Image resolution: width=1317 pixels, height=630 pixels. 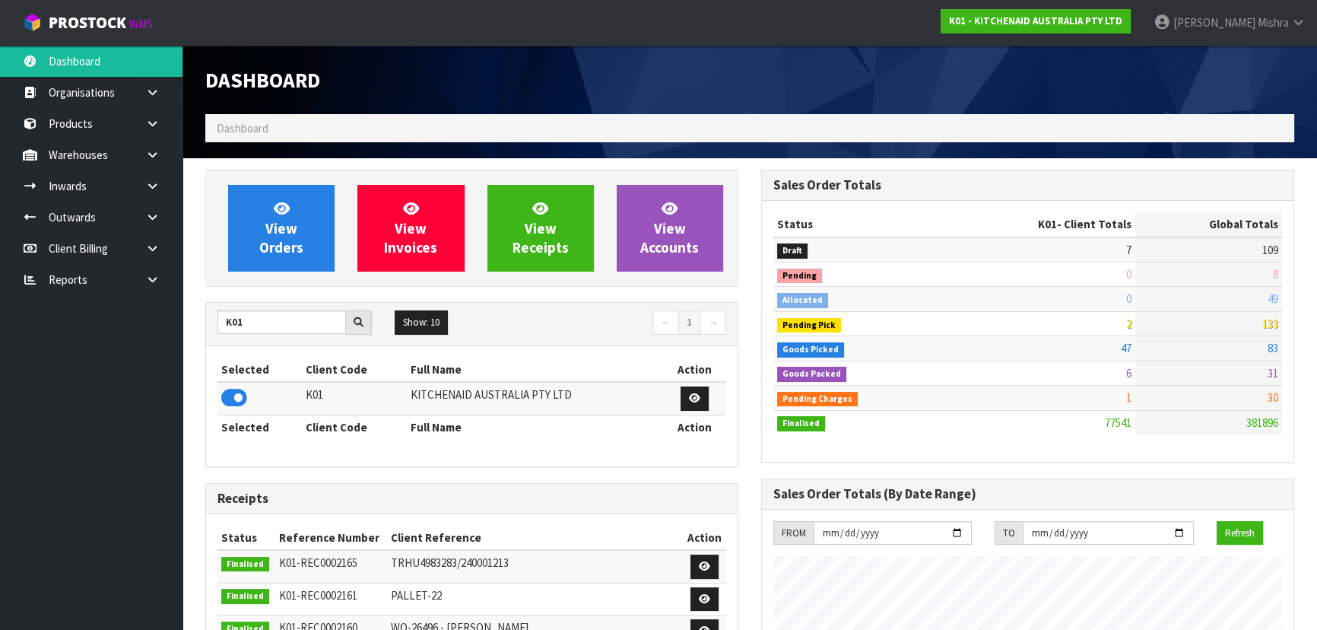 What do you see at coordinates (471, 498) in the screenshot?
I see `h3: Receipts` at bounding box center [471, 498].